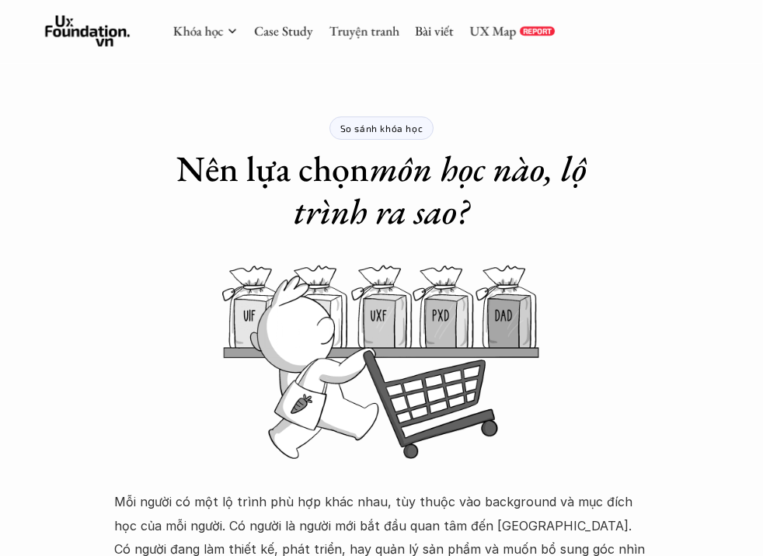 Image resolution: width=763 pixels, height=556 pixels. I want to click on p: REPORT, so click(537, 31).